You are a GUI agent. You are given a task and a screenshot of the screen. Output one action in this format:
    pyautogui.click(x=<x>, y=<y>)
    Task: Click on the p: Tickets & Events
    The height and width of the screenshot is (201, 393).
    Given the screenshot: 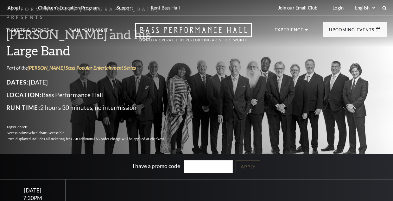 What is the action you would take?
    pyautogui.click(x=28, y=32)
    